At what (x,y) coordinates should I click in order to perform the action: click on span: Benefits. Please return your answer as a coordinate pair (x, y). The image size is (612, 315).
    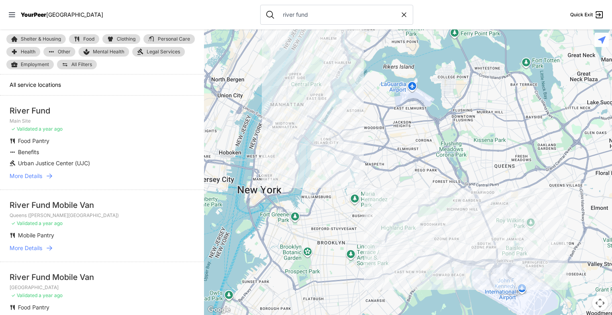
    Looking at the image, I should click on (28, 152).